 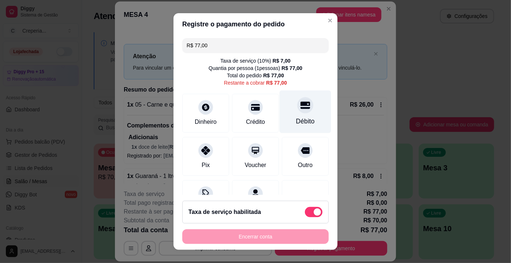 I want to click on header: Registre o pagamento do pedido, so click(x=255, y=24).